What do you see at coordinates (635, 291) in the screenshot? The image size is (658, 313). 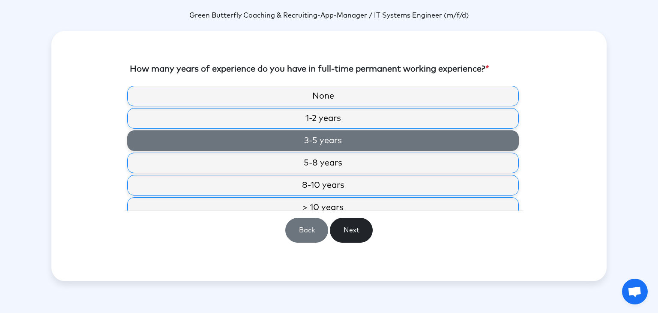 I see `a: Open chat` at bounding box center [635, 291].